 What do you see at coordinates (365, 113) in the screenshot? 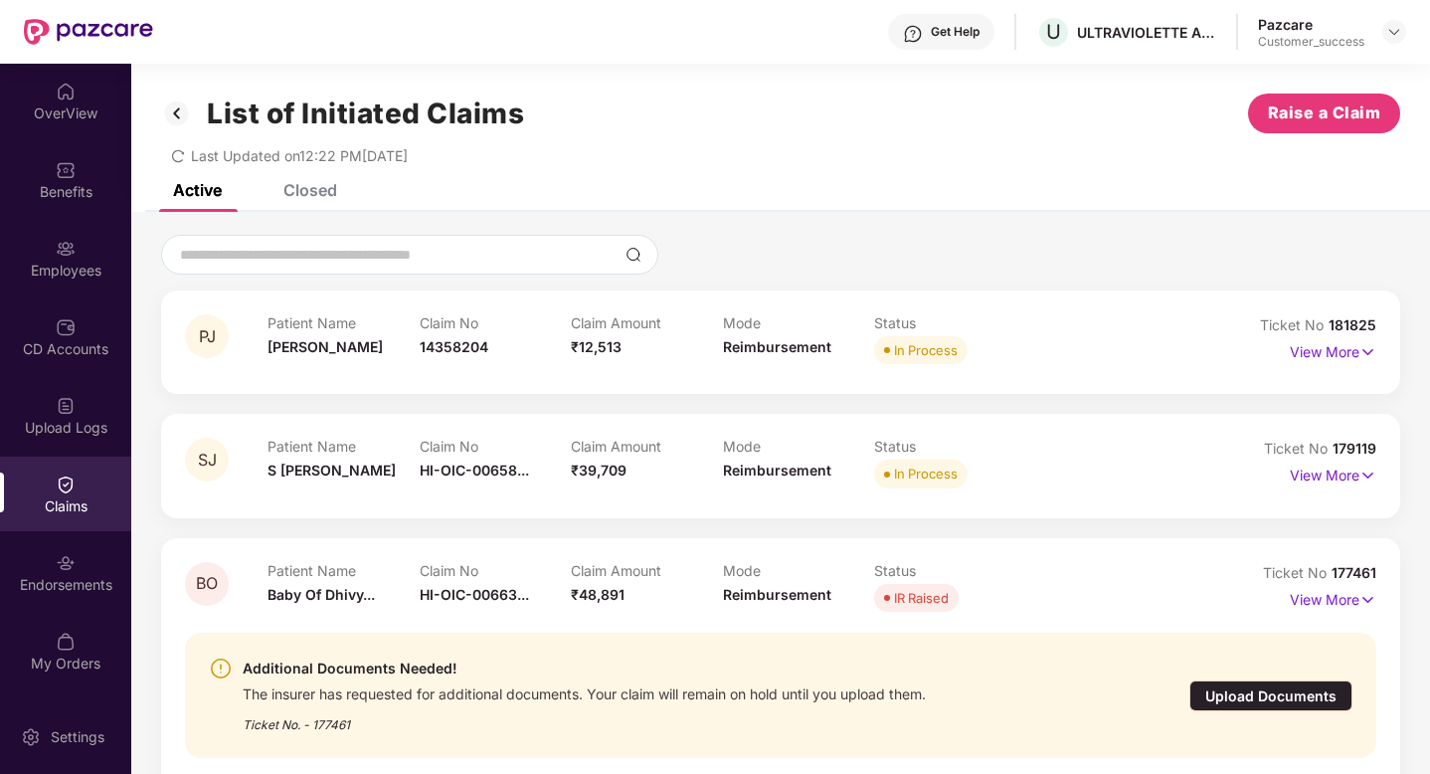
I see `h1: List of Initiated Claims` at bounding box center [365, 113].